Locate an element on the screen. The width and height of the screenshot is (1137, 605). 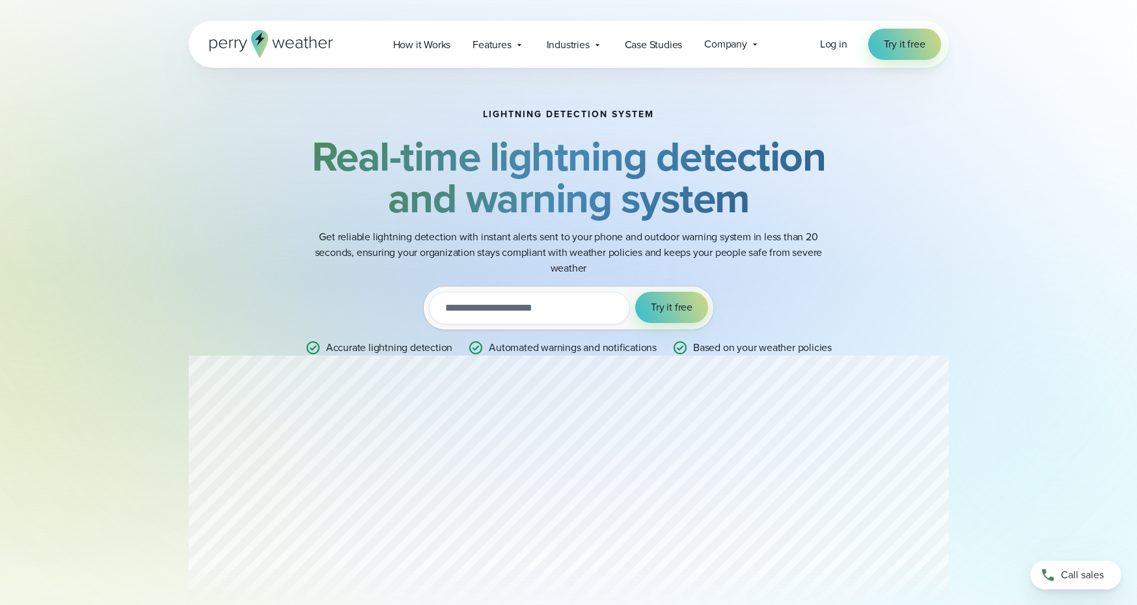
span: Call sales is located at coordinates (1082, 575).